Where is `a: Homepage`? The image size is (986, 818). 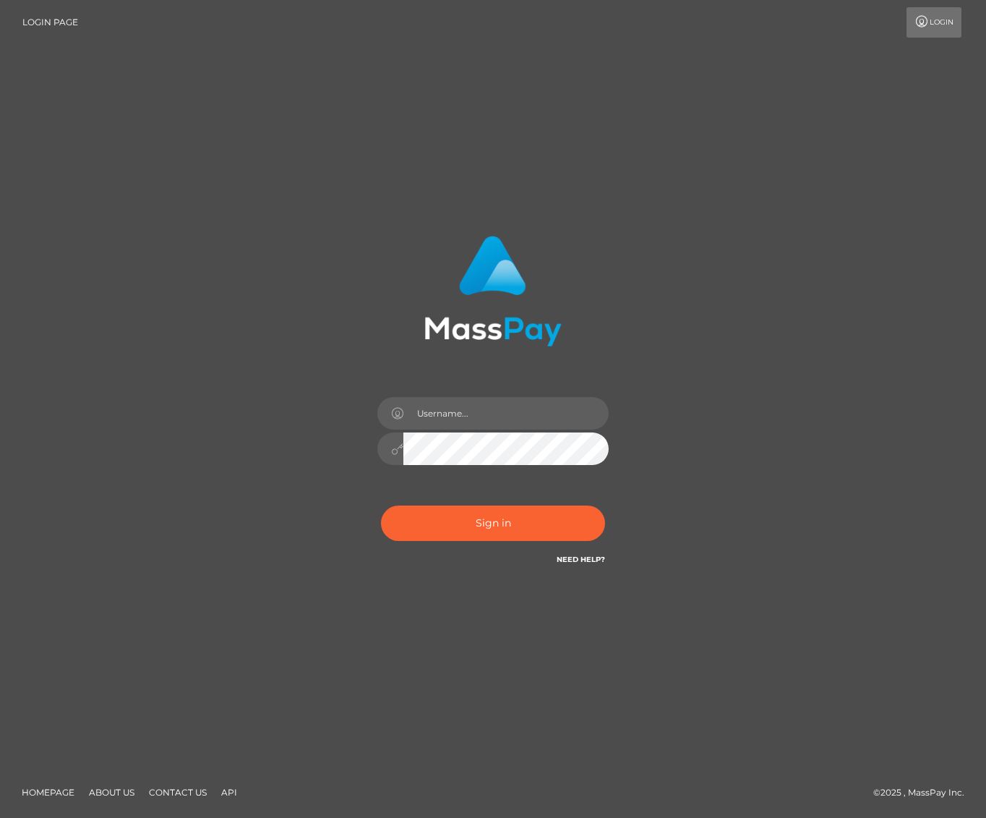 a: Homepage is located at coordinates (48, 792).